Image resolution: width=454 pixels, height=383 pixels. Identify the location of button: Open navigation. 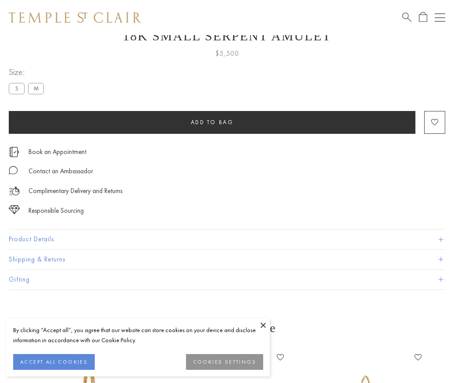
(440, 18).